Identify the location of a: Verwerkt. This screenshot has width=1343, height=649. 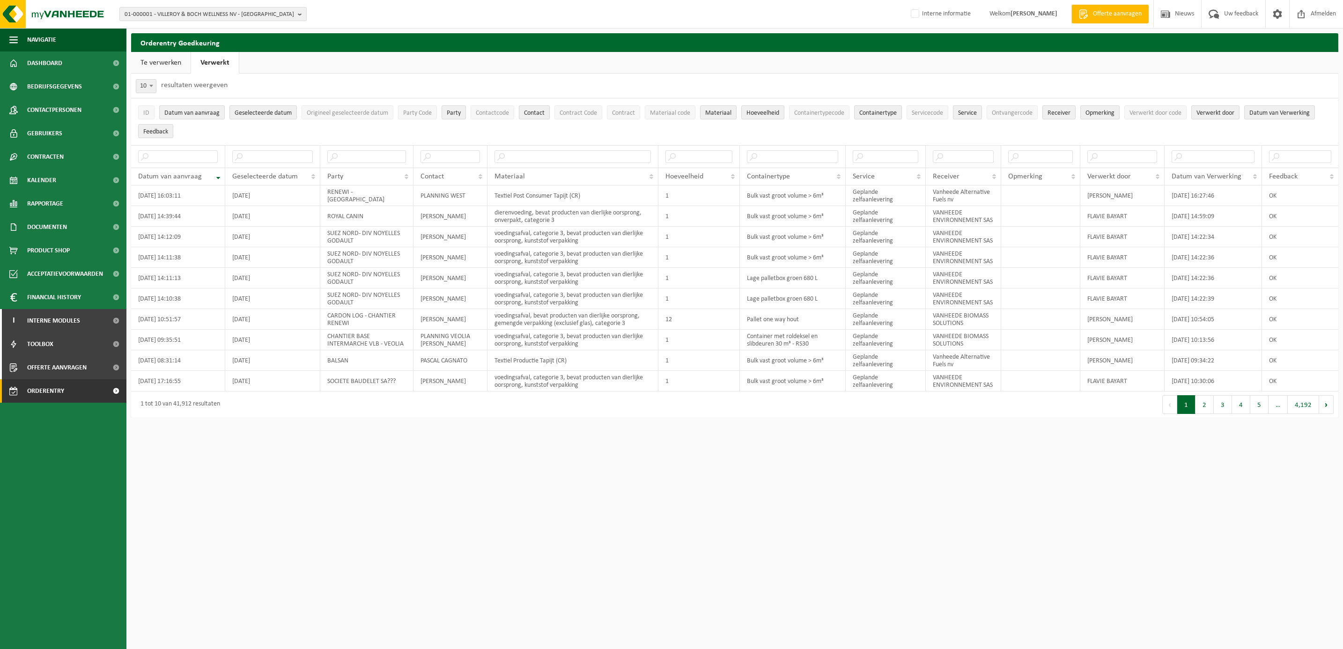
(215, 63).